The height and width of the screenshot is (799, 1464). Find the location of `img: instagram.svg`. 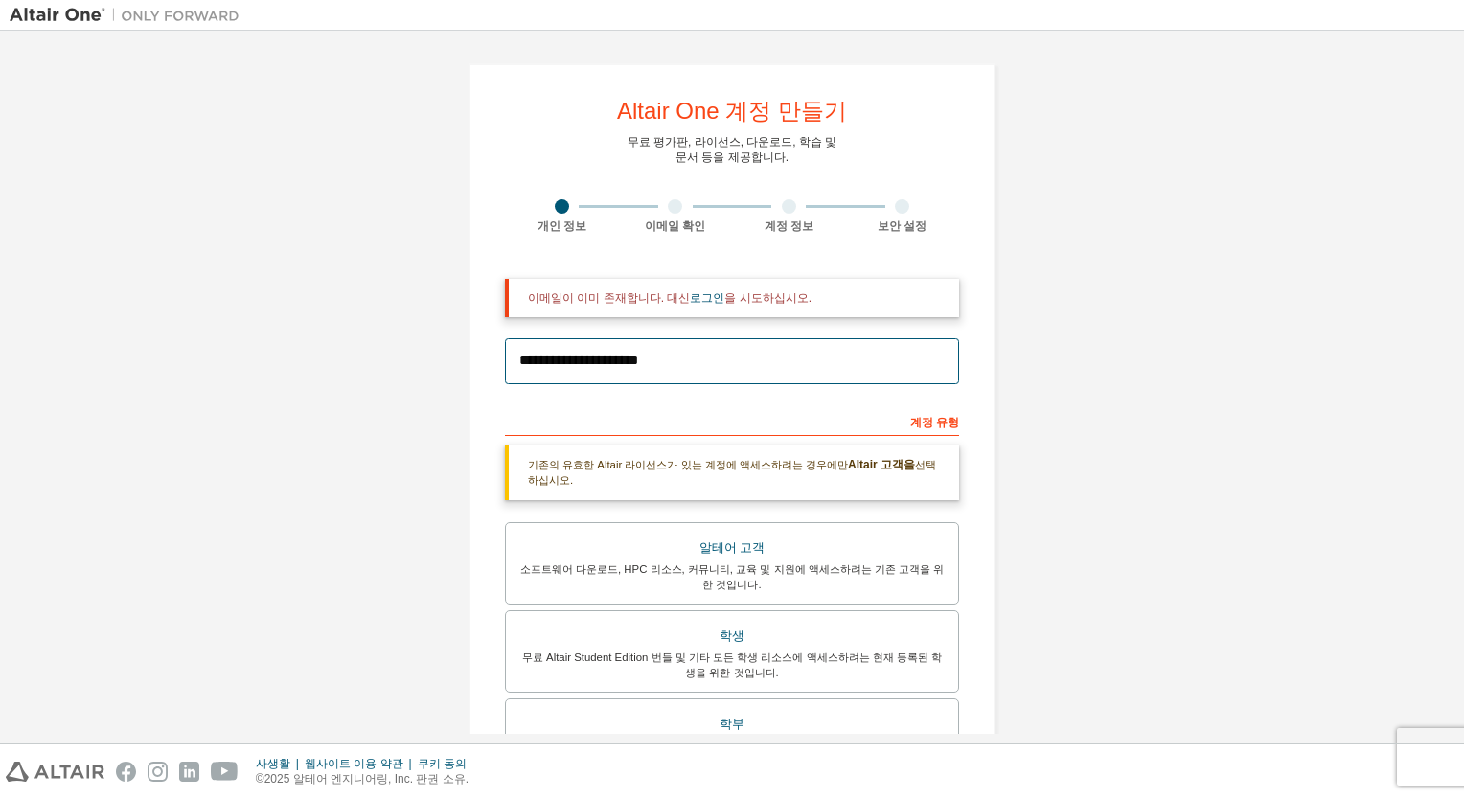

img: instagram.svg is located at coordinates (157, 771).